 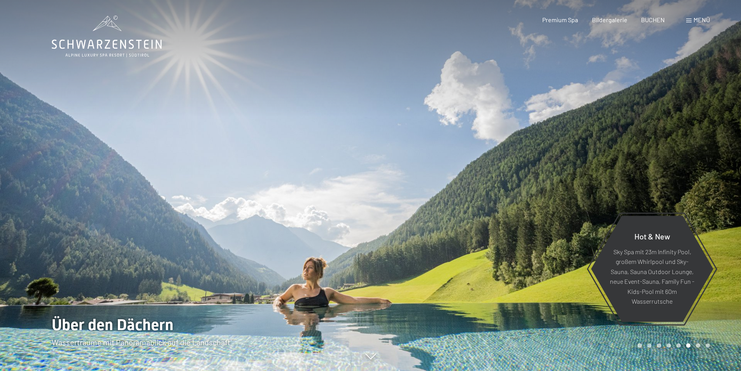 I want to click on div: Carousel Page 2, so click(x=649, y=345).